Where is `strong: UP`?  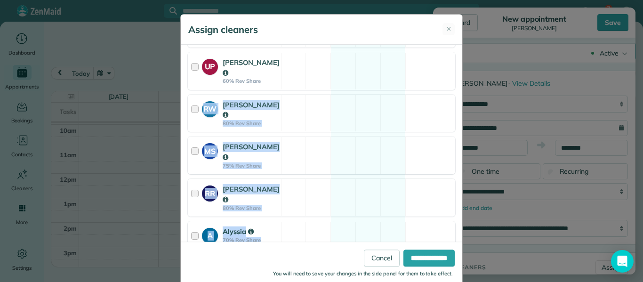
strong: UP is located at coordinates (210, 65).